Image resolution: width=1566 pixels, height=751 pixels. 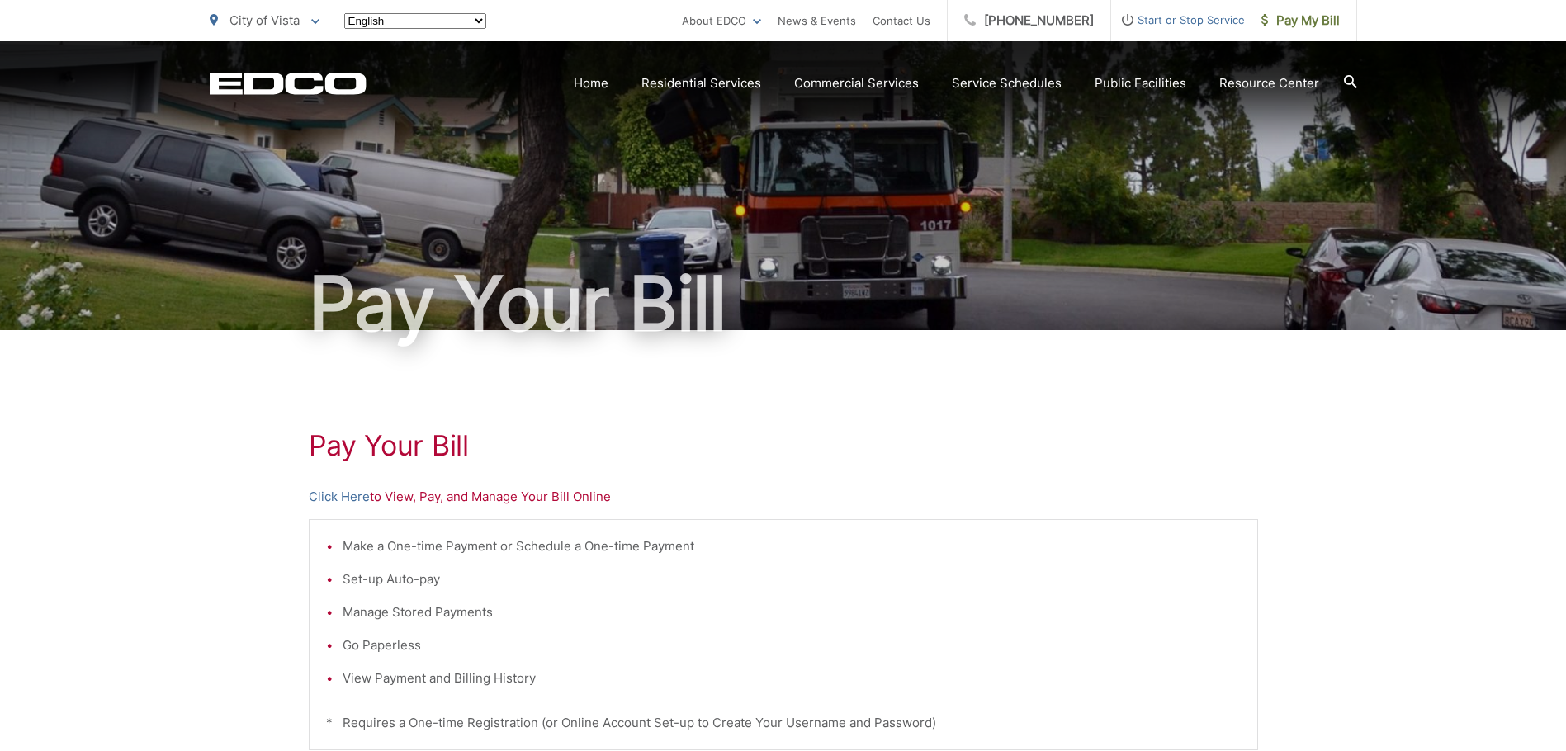 What do you see at coordinates (591, 83) in the screenshot?
I see `a: Home` at bounding box center [591, 83].